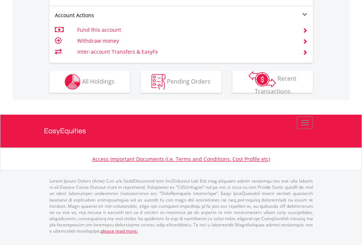  I want to click on button: All Holdings, so click(90, 82).